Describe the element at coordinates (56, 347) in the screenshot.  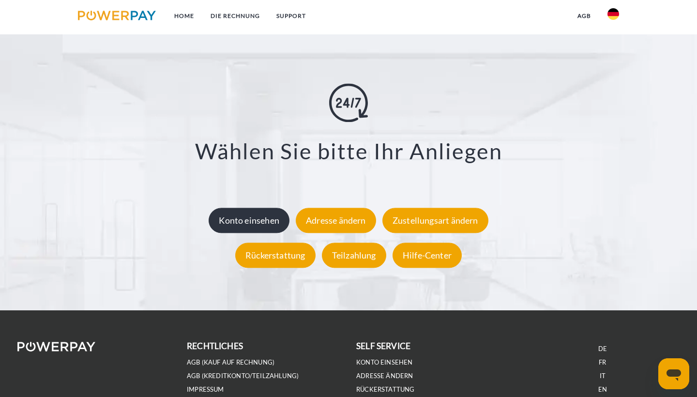
I see `img: logo-powerpay-white.svg` at that location.